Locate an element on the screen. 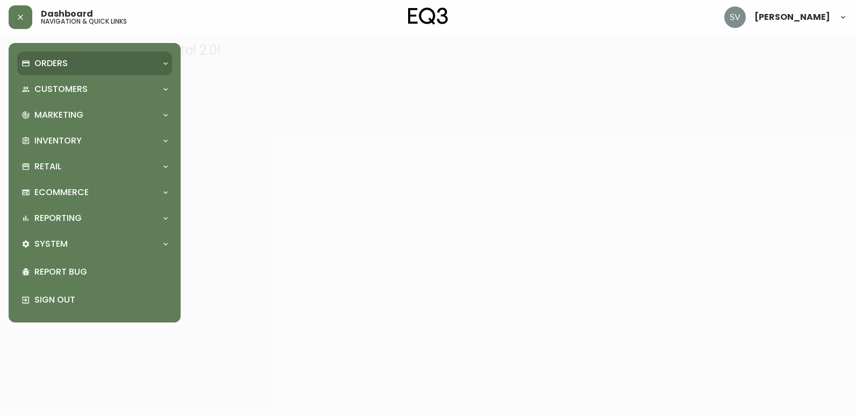  p: Ecommerce is located at coordinates (61, 192).